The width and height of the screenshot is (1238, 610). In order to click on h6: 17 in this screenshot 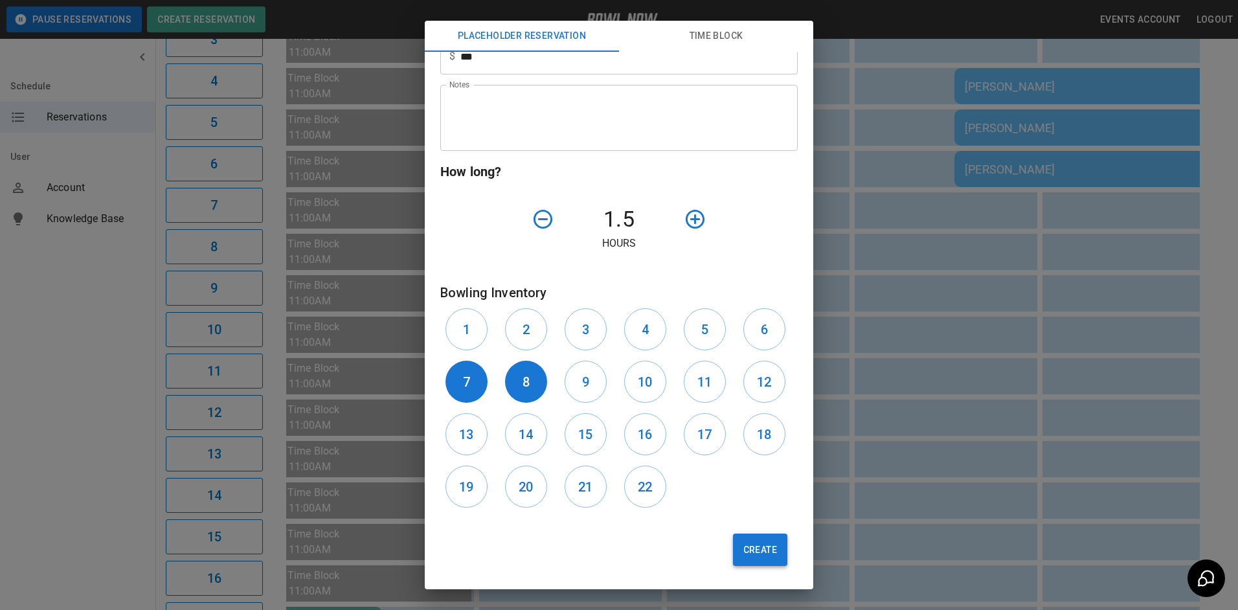, I will do `click(705, 435)`.